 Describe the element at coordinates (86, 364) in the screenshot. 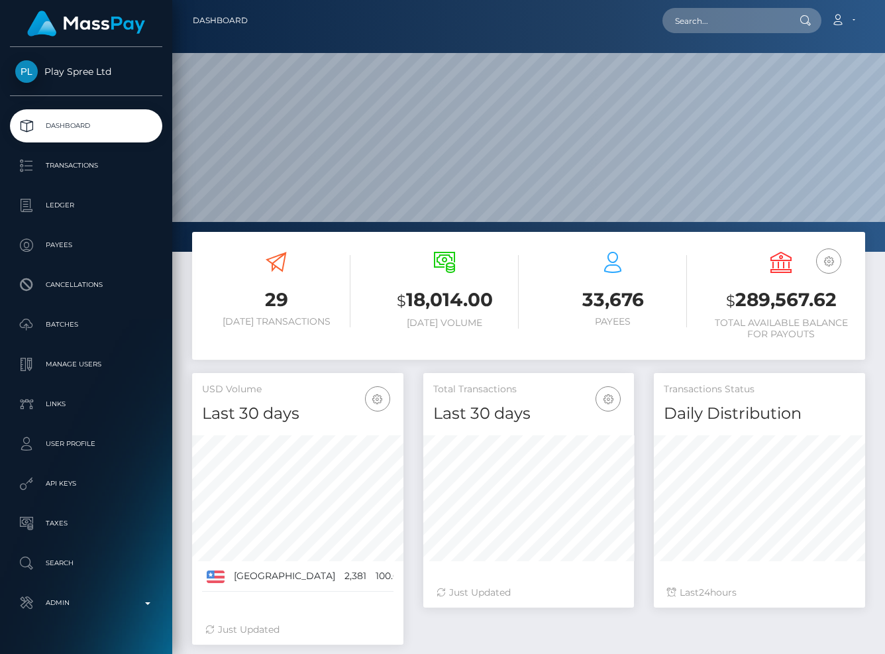

I see `a: Manage Users` at that location.